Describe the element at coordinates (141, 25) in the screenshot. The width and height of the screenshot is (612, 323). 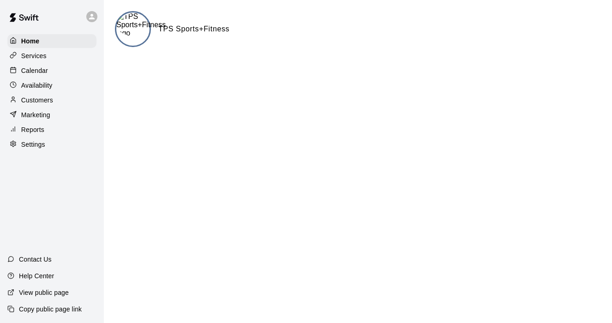
I see `img: TPS Sports+Fitness logo` at that location.